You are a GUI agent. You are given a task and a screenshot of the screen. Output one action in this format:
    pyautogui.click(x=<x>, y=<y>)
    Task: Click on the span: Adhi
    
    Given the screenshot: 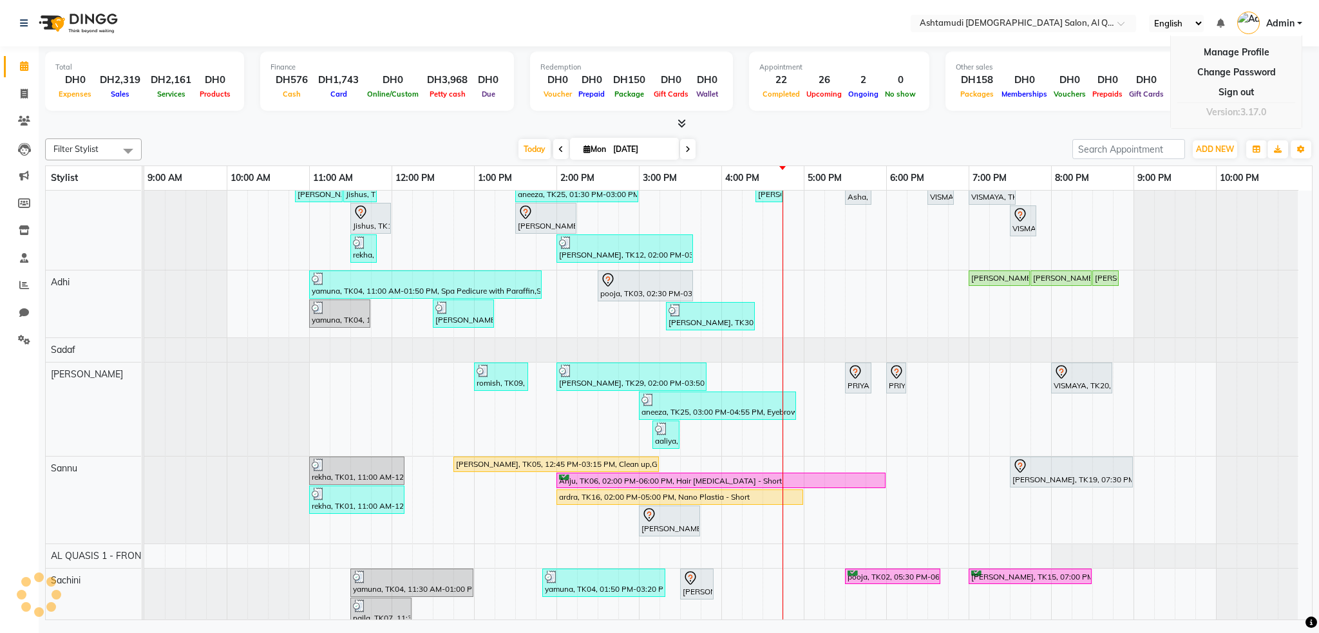 What is the action you would take?
    pyautogui.click(x=60, y=282)
    